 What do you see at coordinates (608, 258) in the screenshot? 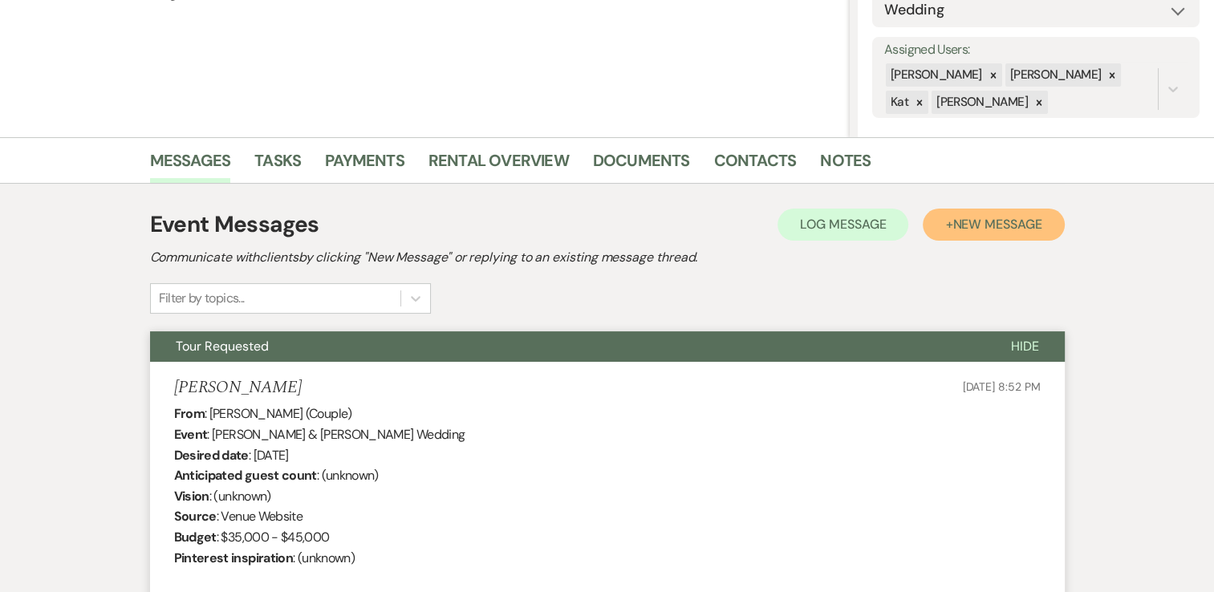
I see `h2: Communicate with clients by clicking "New Message" or replying to an existing message thread.` at bounding box center [608, 258].